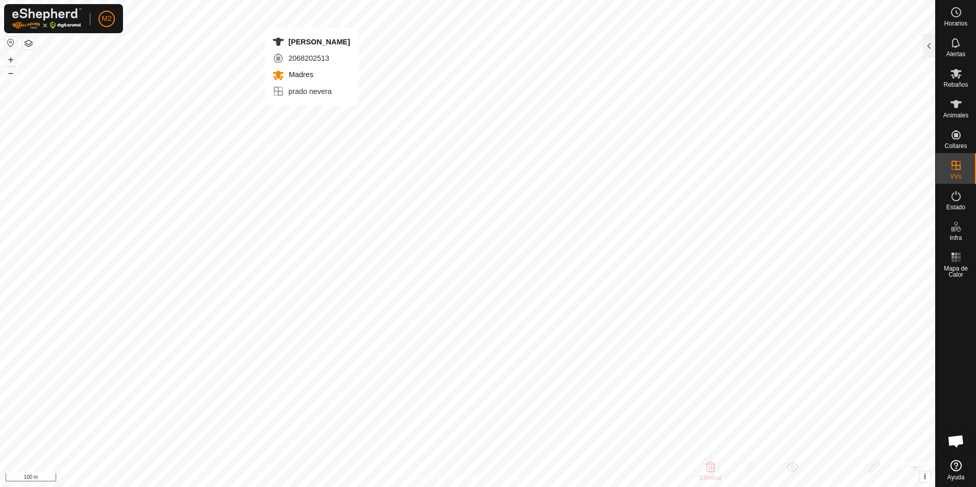  Describe the element at coordinates (311, 58) in the screenshot. I see `div: 2068202513` at that location.